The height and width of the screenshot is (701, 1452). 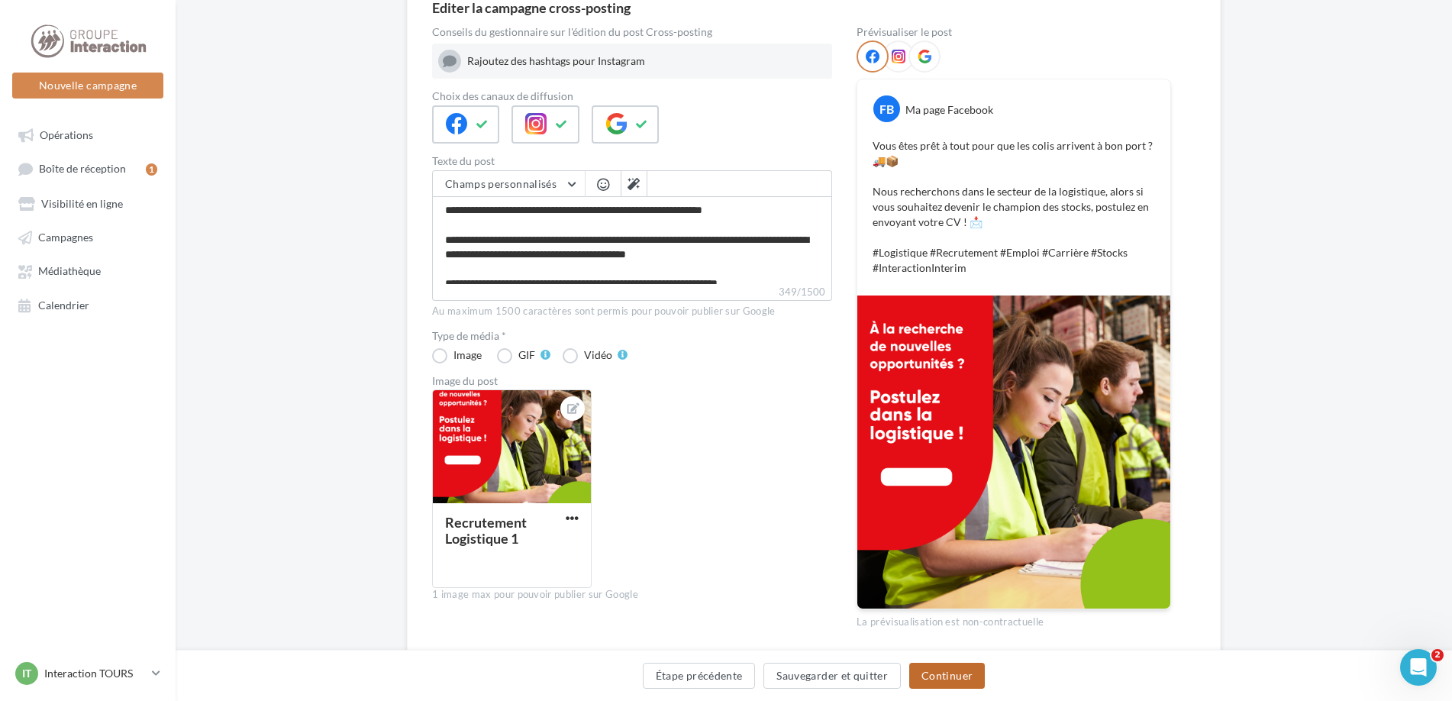 I want to click on span: Opérations, so click(x=66, y=134).